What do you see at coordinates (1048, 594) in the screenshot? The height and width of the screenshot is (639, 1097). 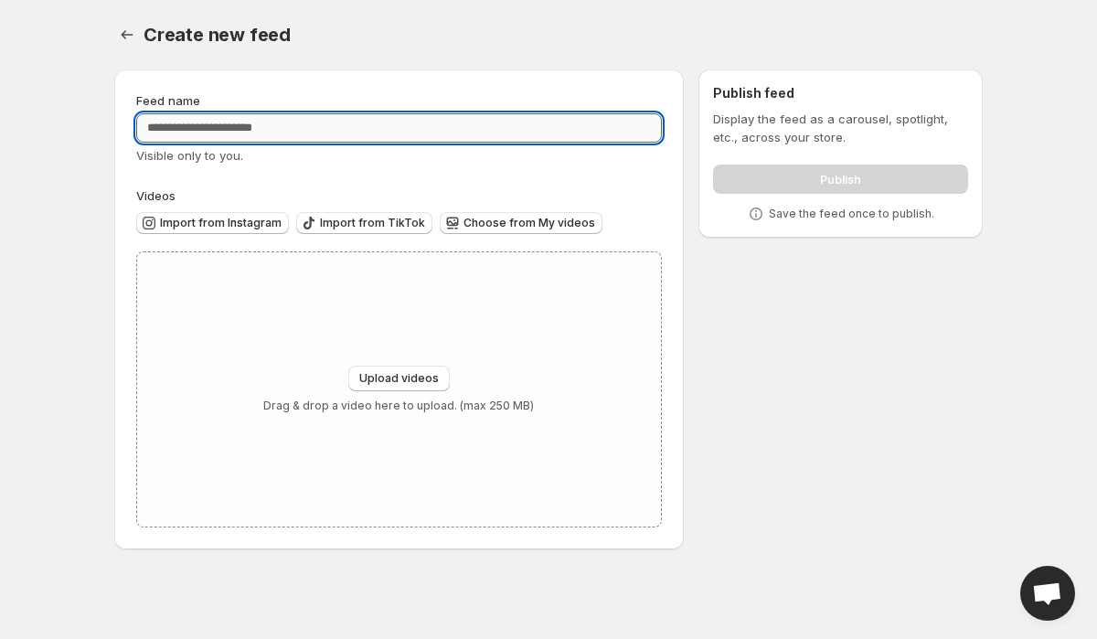 I see `a: Open chat` at bounding box center [1048, 594].